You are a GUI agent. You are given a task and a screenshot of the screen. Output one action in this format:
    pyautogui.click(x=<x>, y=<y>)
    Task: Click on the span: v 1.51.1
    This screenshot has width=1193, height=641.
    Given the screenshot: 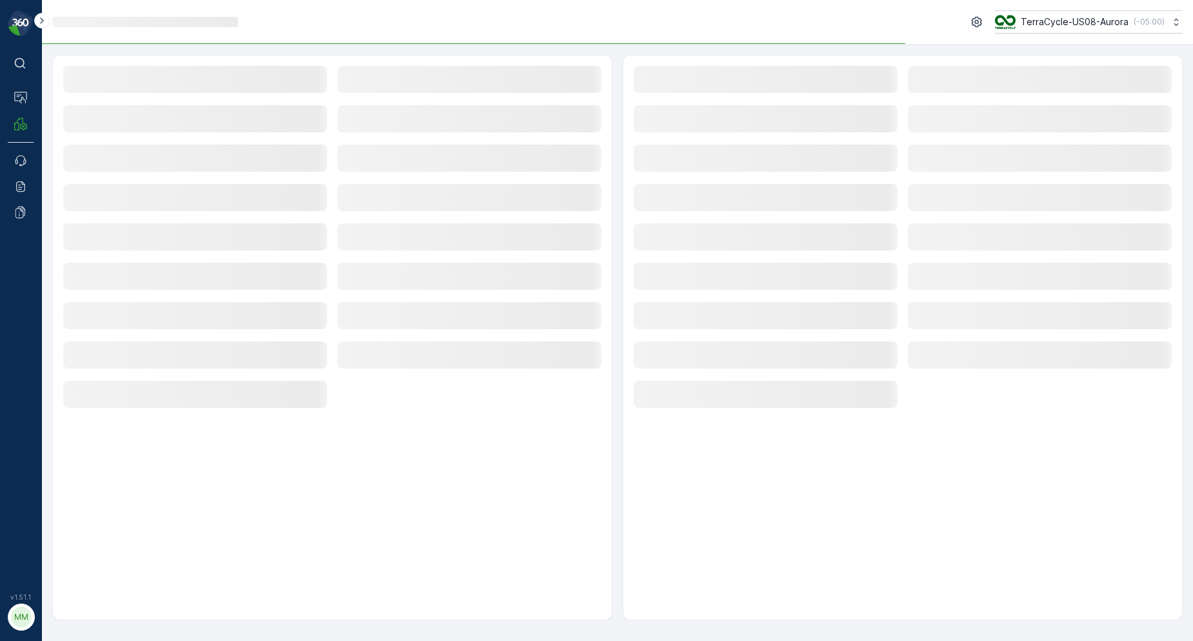 What is the action you would take?
    pyautogui.click(x=21, y=597)
    